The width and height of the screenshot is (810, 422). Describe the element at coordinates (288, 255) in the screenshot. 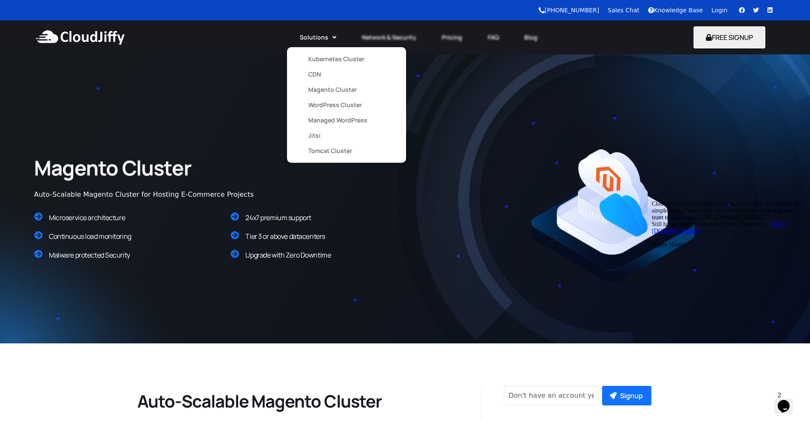

I see `span: Upgrade with Zero Downtime` at that location.